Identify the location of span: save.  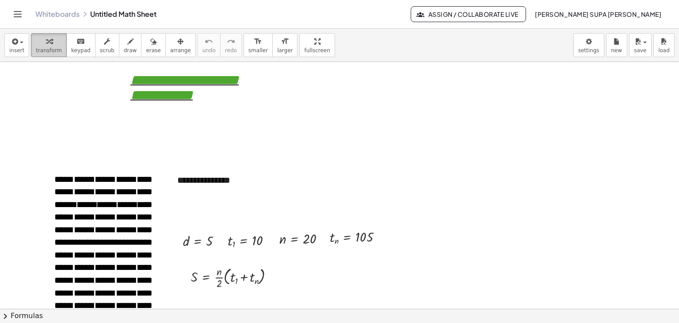
(640, 50).